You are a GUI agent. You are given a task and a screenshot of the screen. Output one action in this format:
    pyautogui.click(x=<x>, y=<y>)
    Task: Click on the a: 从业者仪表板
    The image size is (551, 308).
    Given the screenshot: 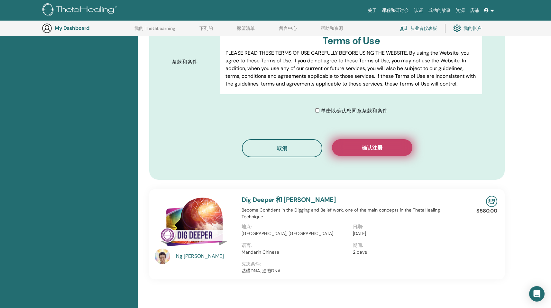 What is the action you would take?
    pyautogui.click(x=418, y=28)
    